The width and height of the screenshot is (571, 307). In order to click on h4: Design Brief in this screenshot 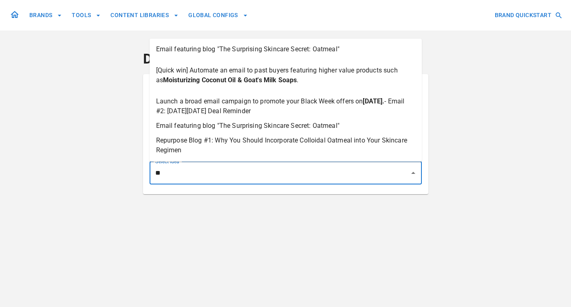, I will do `click(286, 59)`.